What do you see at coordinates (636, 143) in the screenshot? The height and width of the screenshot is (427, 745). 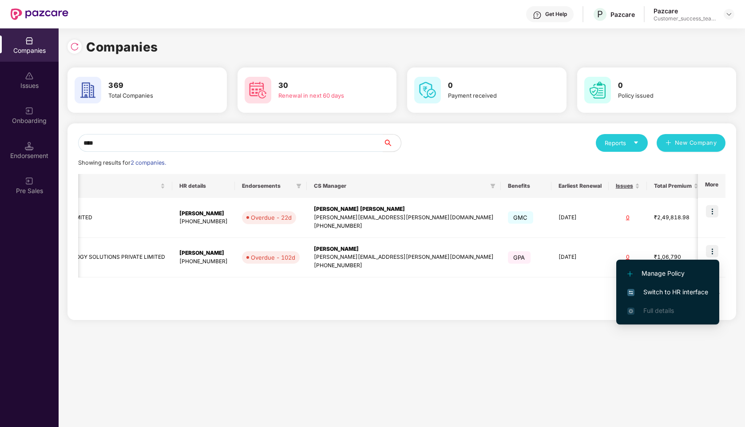 I see `span: caret-down` at bounding box center [636, 143].